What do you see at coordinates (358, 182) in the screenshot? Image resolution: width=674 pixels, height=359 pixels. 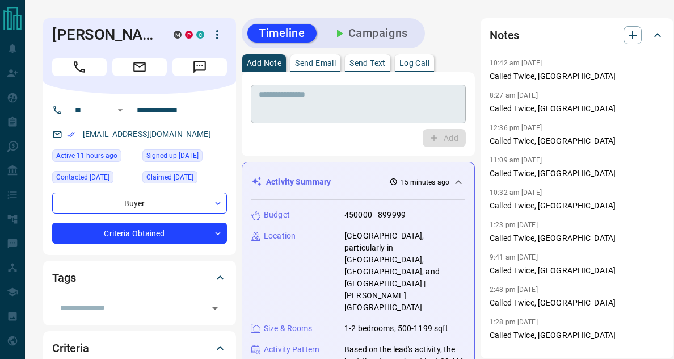 I see `div: Activity Summary15 minutes ago` at bounding box center [358, 182].